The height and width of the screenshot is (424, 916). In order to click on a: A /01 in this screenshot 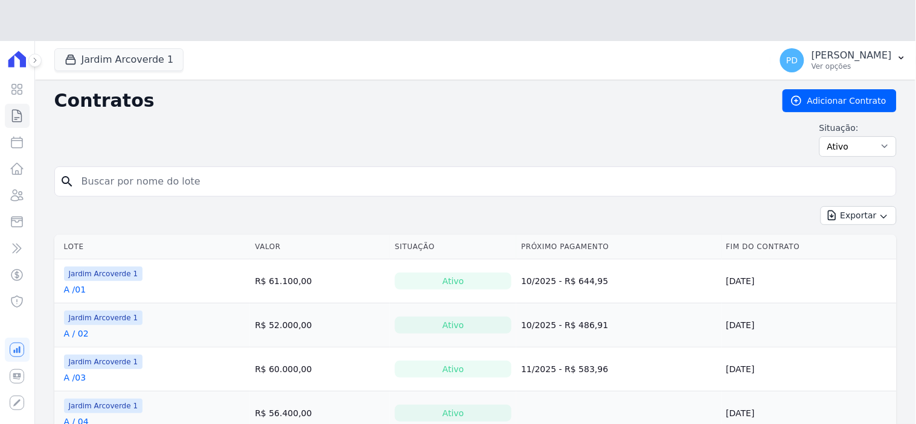, I will do `click(75, 290)`.